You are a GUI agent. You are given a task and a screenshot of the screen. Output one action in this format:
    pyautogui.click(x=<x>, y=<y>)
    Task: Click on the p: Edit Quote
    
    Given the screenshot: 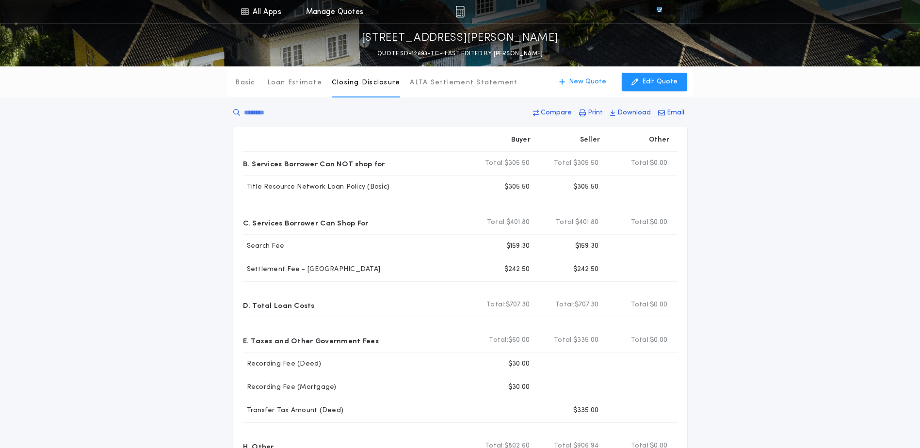 What is the action you would take?
    pyautogui.click(x=659, y=82)
    